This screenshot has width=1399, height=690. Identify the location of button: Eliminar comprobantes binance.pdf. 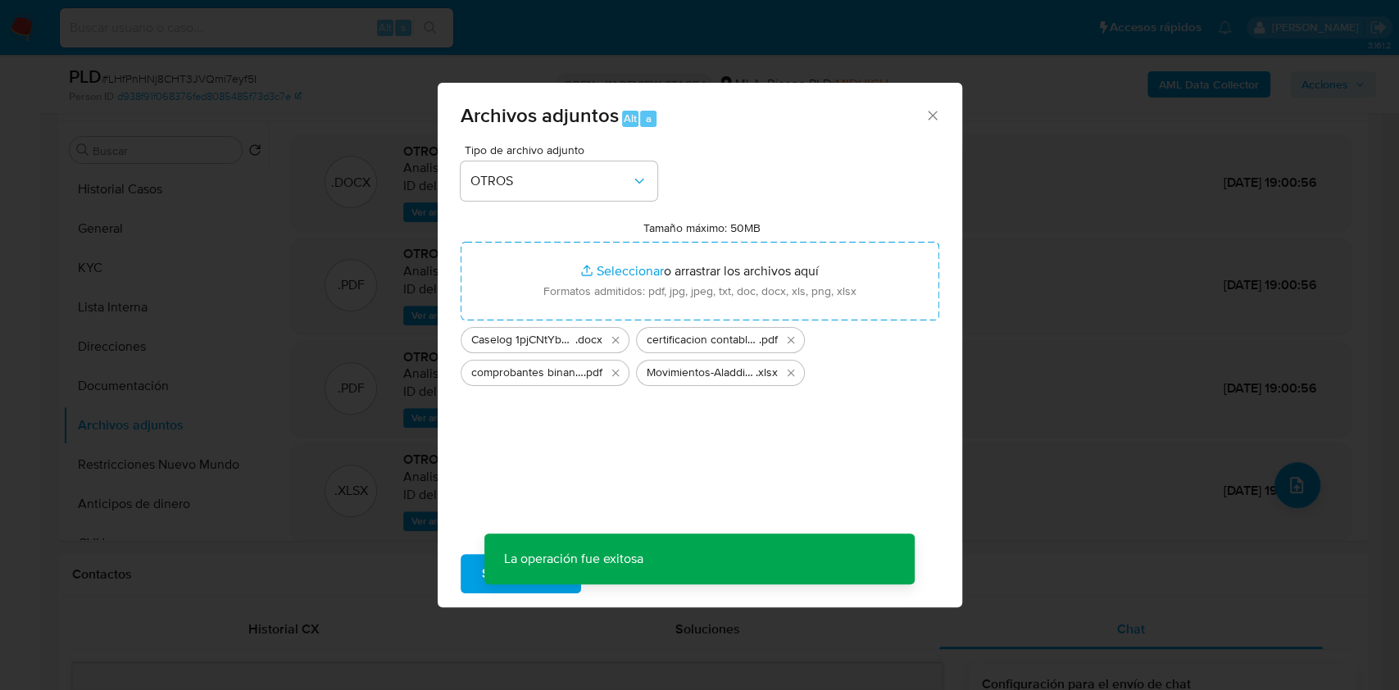
(616, 373).